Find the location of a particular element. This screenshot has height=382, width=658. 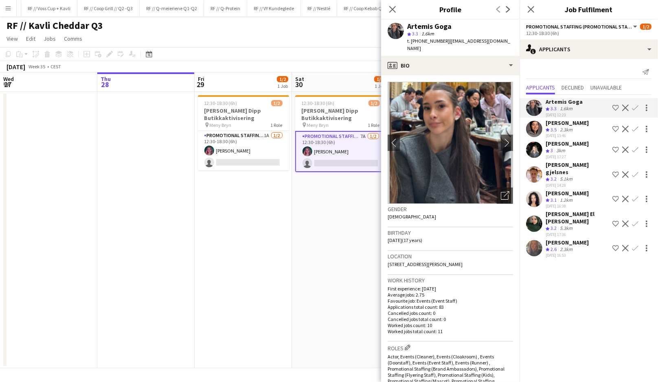

span: Declined is located at coordinates (572, 88).